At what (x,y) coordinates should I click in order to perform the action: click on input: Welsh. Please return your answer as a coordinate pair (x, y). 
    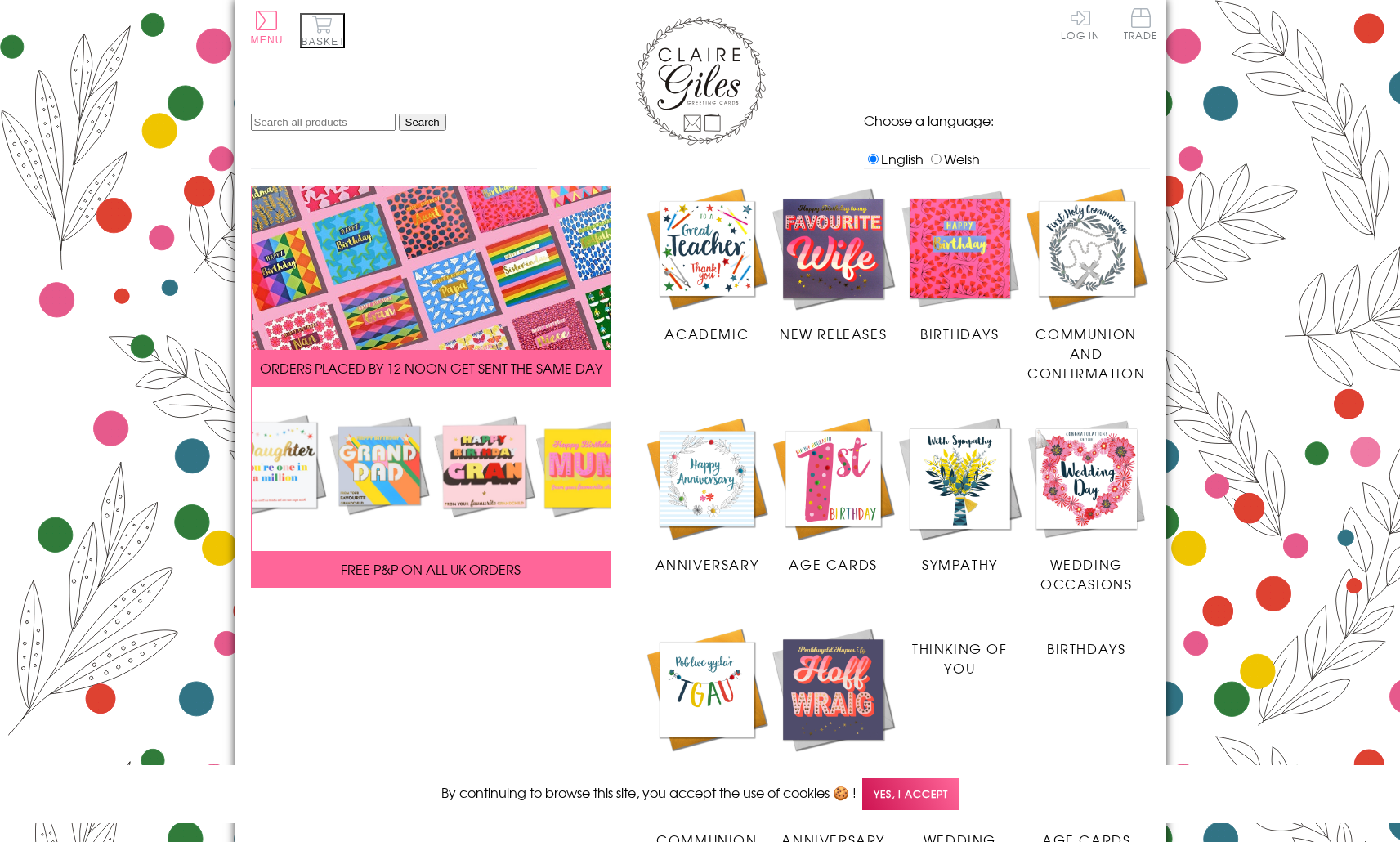
    Looking at the image, I should click on (936, 158).